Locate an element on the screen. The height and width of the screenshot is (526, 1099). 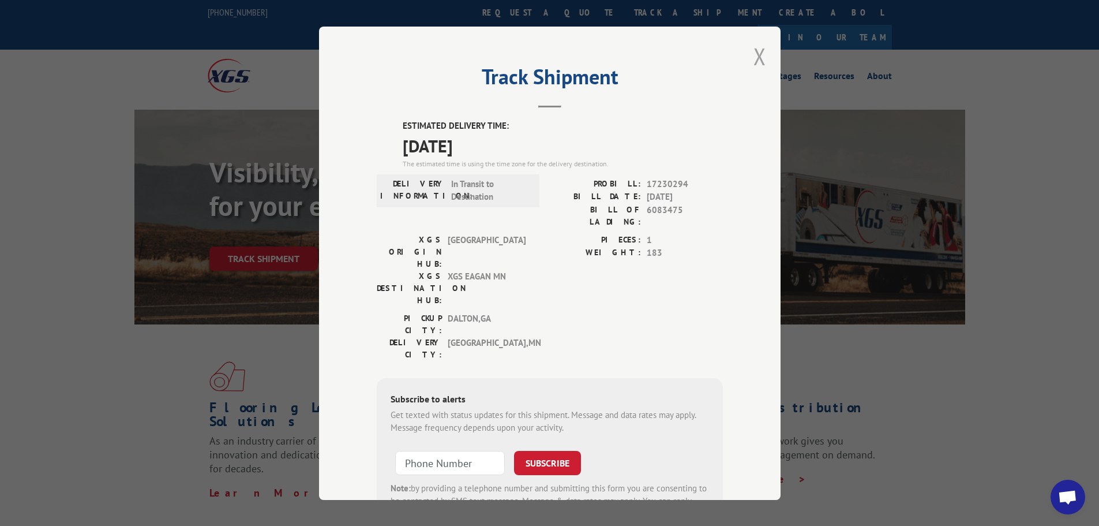
span: XGS EAGAN MN is located at coordinates (486, 287).